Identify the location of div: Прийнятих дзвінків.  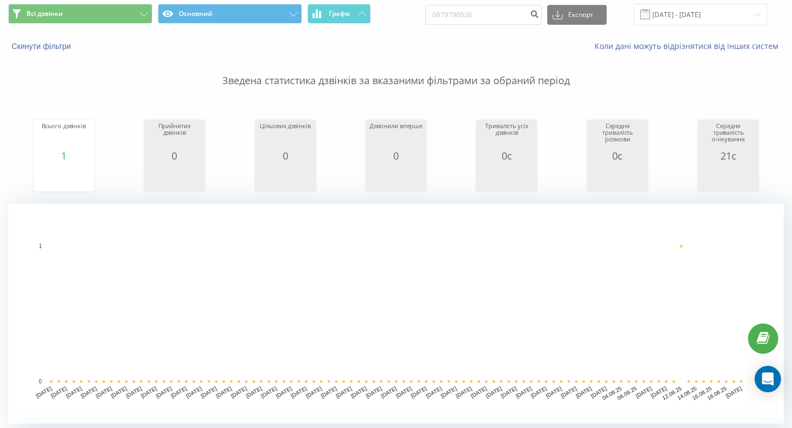
(174, 136).